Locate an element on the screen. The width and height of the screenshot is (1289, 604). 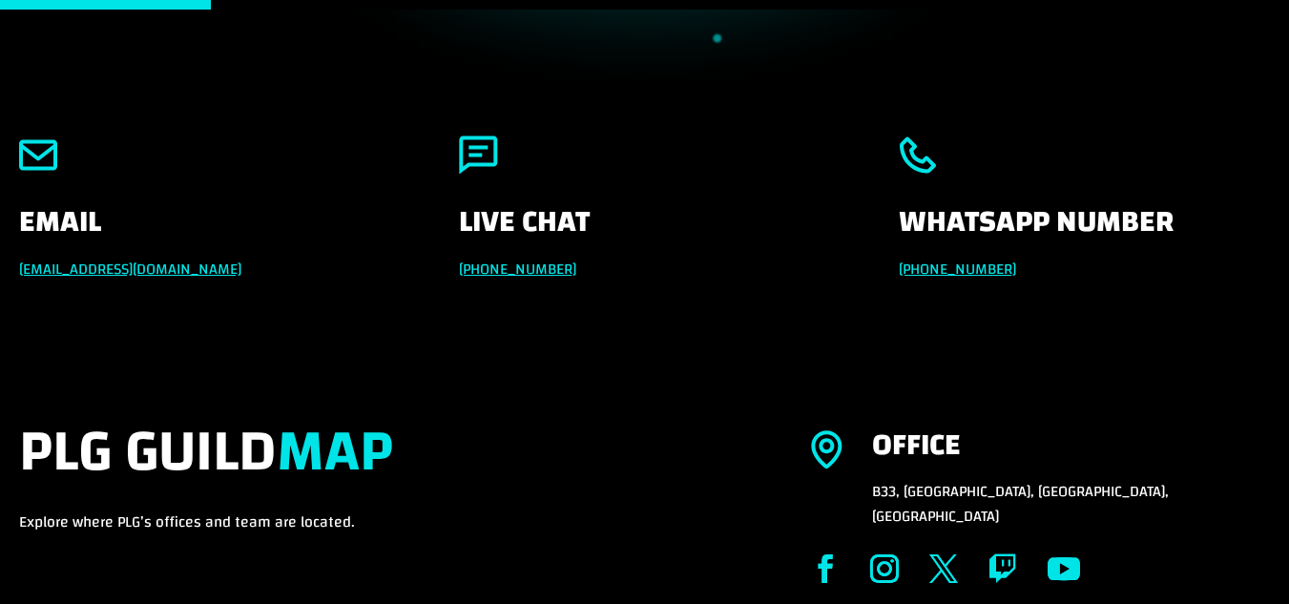
a: Follow on X is located at coordinates (943, 569).